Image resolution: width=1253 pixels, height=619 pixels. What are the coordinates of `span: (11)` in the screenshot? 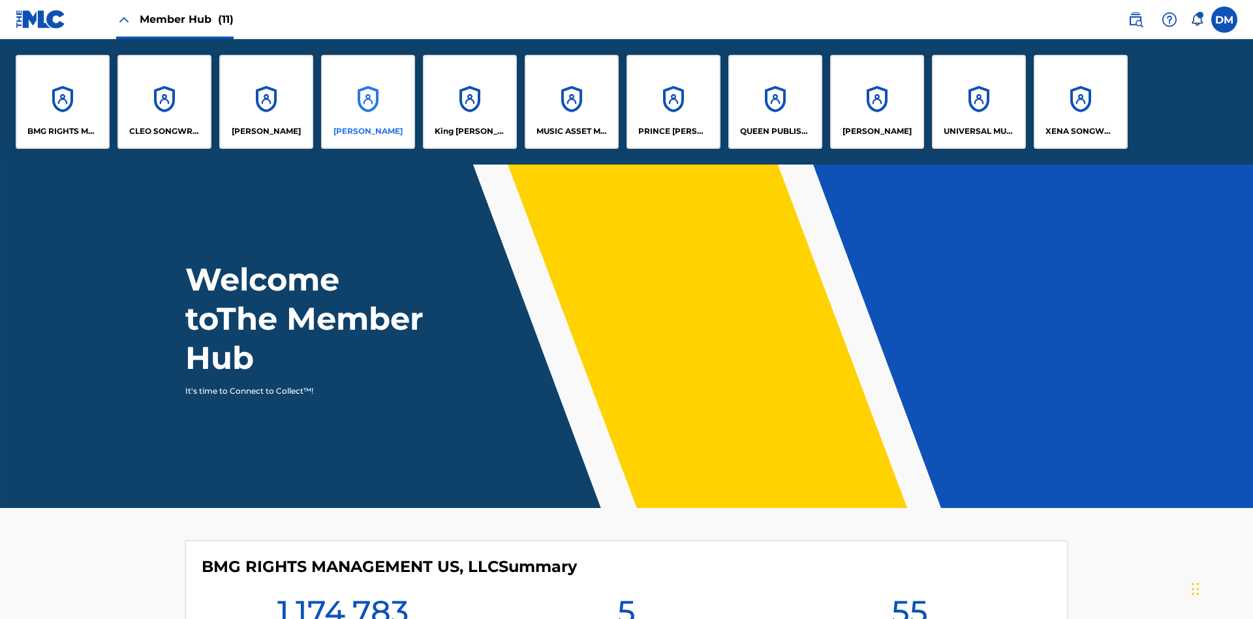 It's located at (226, 19).